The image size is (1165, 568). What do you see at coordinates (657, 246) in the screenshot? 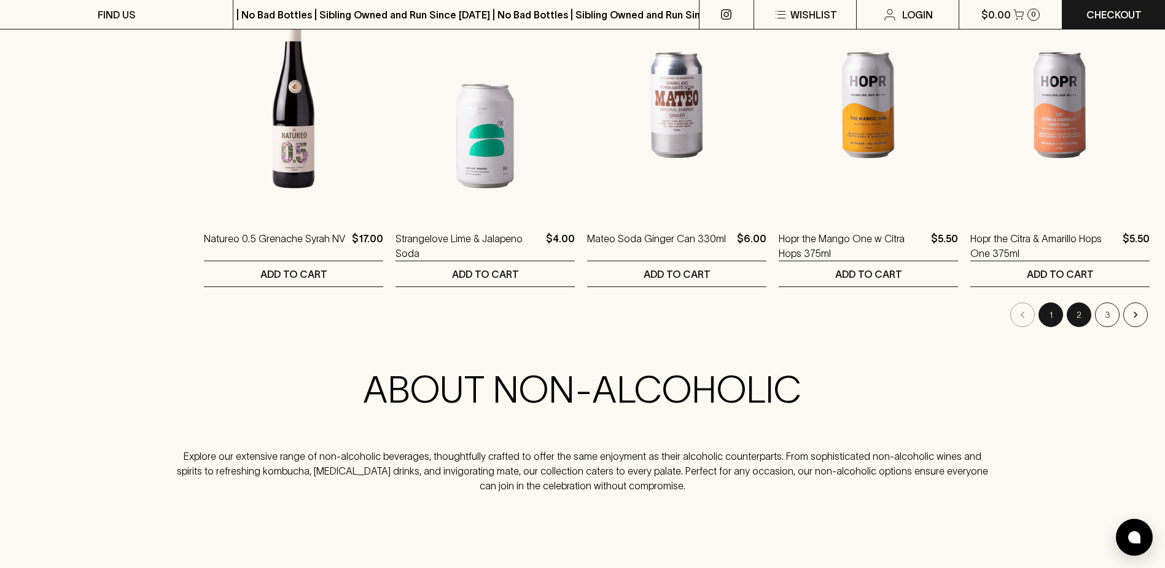
I see `p: Mateo Soda Ginger Can 330ml` at bounding box center [657, 246].